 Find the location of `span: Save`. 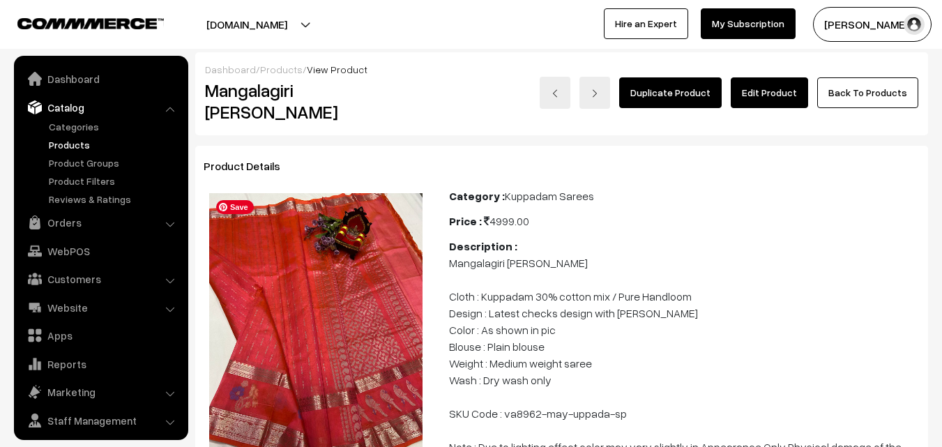

span: Save is located at coordinates (235, 207).